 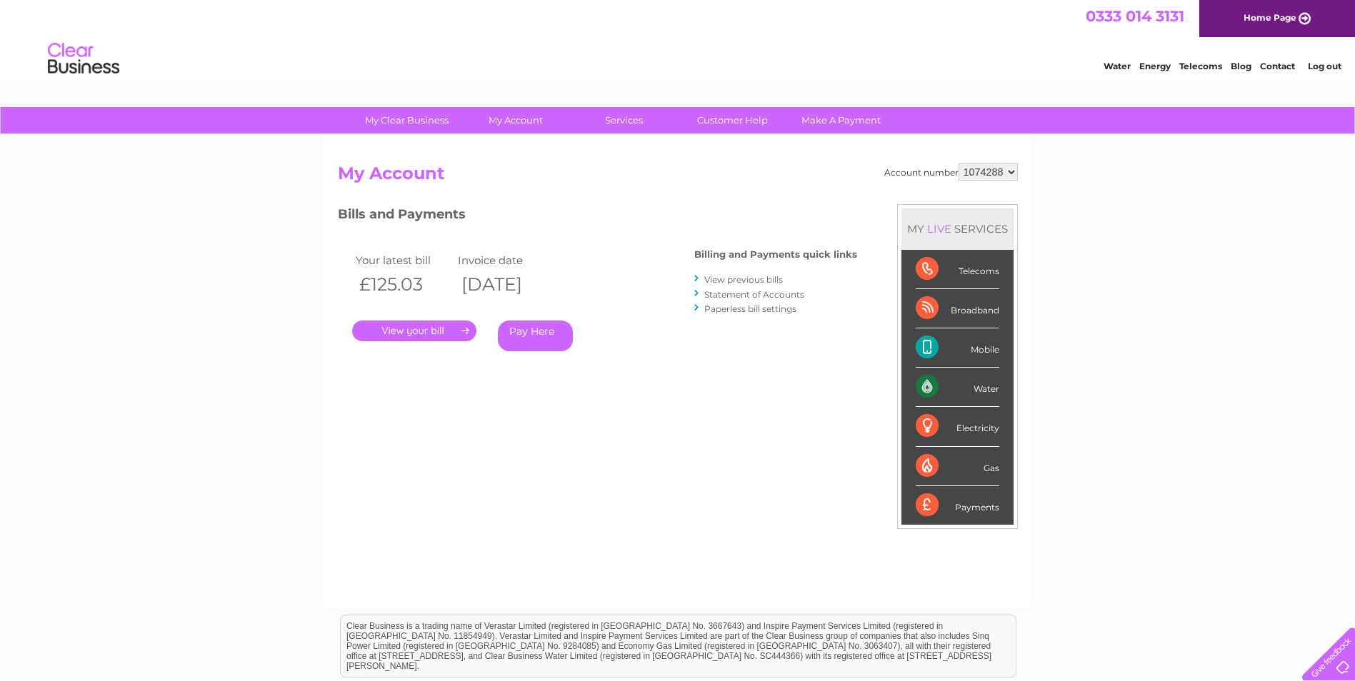 What do you see at coordinates (403, 284) in the screenshot?
I see `th: £125.03` at bounding box center [403, 284].